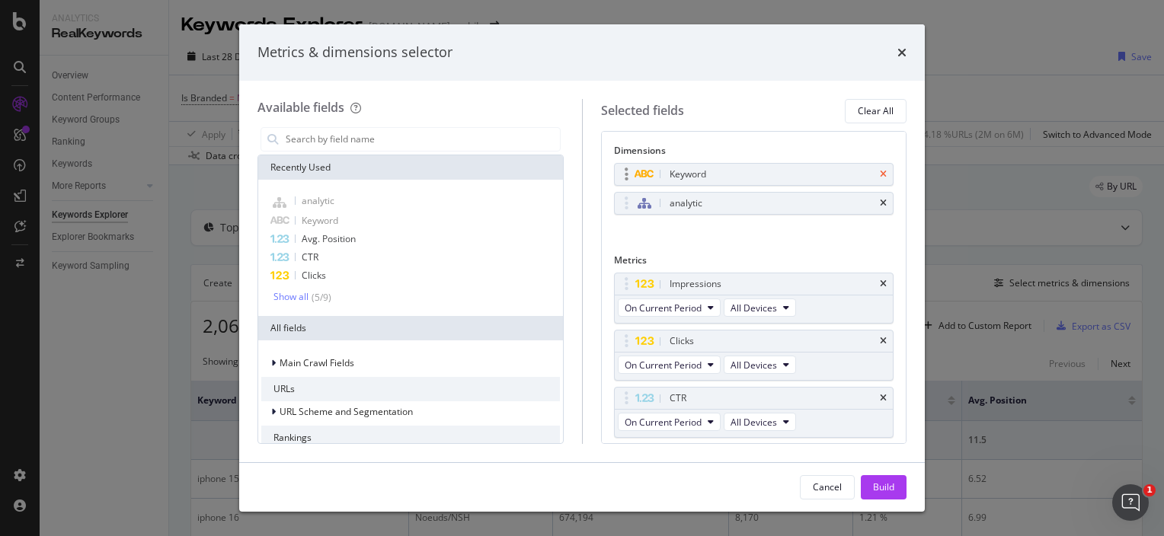 The image size is (1164, 536). What do you see at coordinates (686, 203) in the screenshot?
I see `div: analytic` at bounding box center [686, 203].